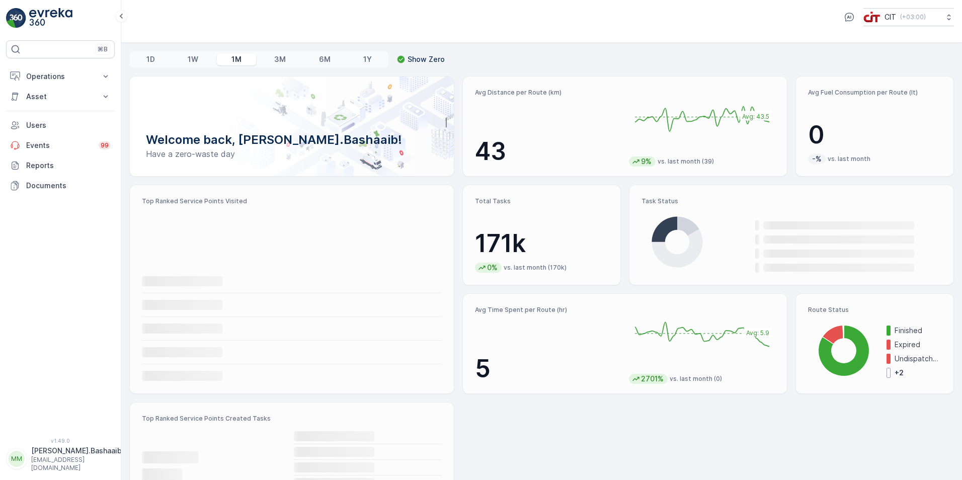  Describe the element at coordinates (696, 379) in the screenshot. I see `p: vs. last month (0)` at that location.